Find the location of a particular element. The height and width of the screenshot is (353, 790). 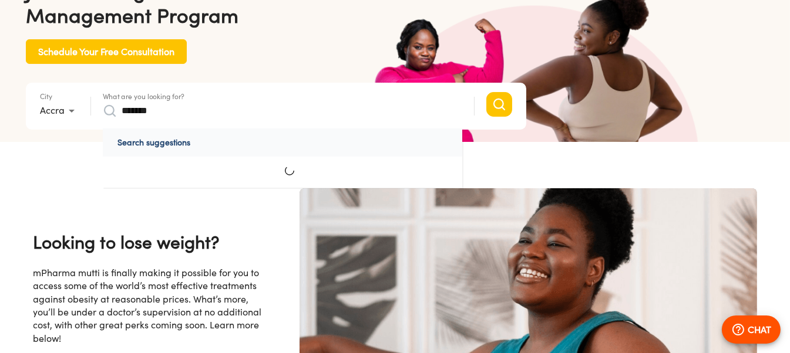

button: Search is located at coordinates (499, 104).